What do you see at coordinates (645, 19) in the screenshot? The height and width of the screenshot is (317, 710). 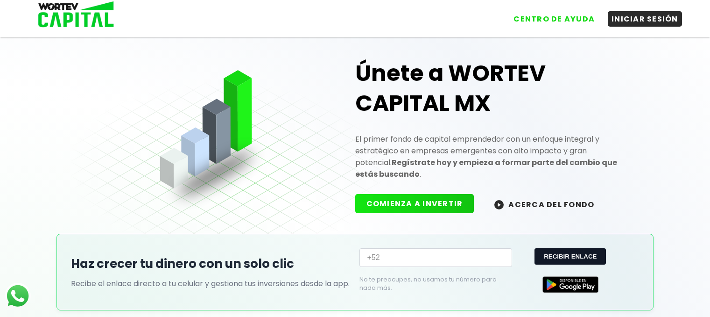 I see `button: INICIAR SESIÓN` at bounding box center [645, 19].